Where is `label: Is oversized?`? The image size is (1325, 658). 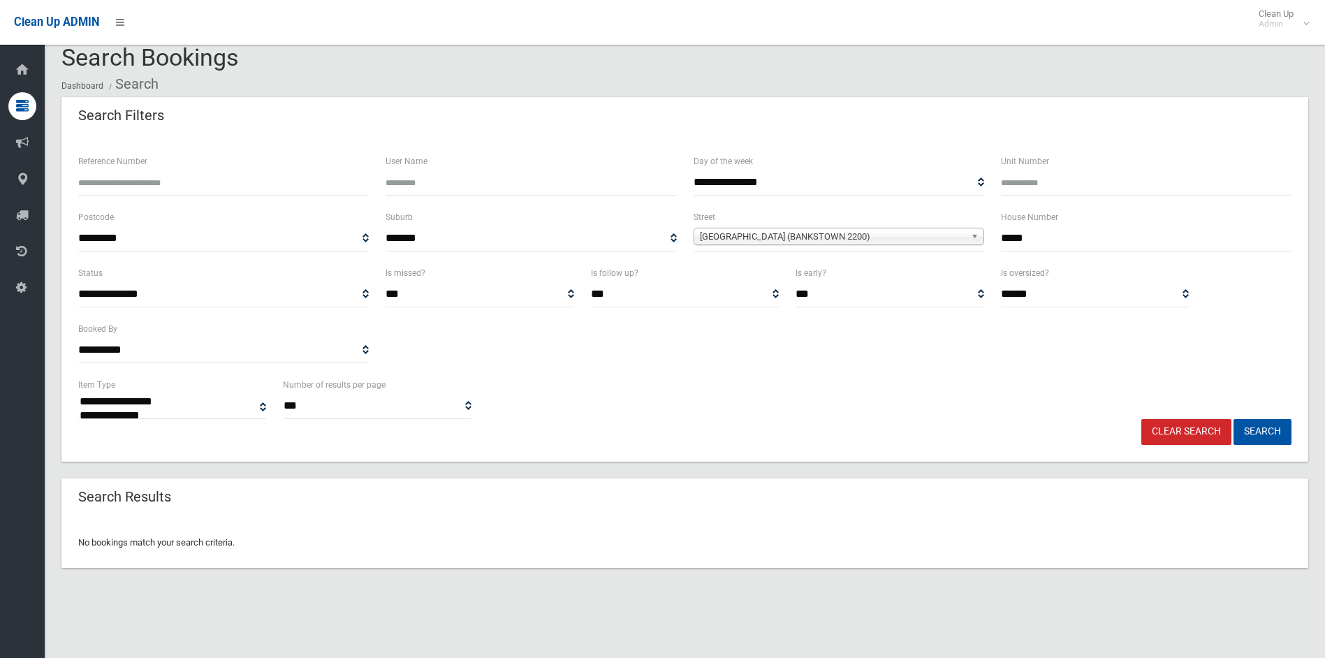 label: Is oversized? is located at coordinates (1025, 273).